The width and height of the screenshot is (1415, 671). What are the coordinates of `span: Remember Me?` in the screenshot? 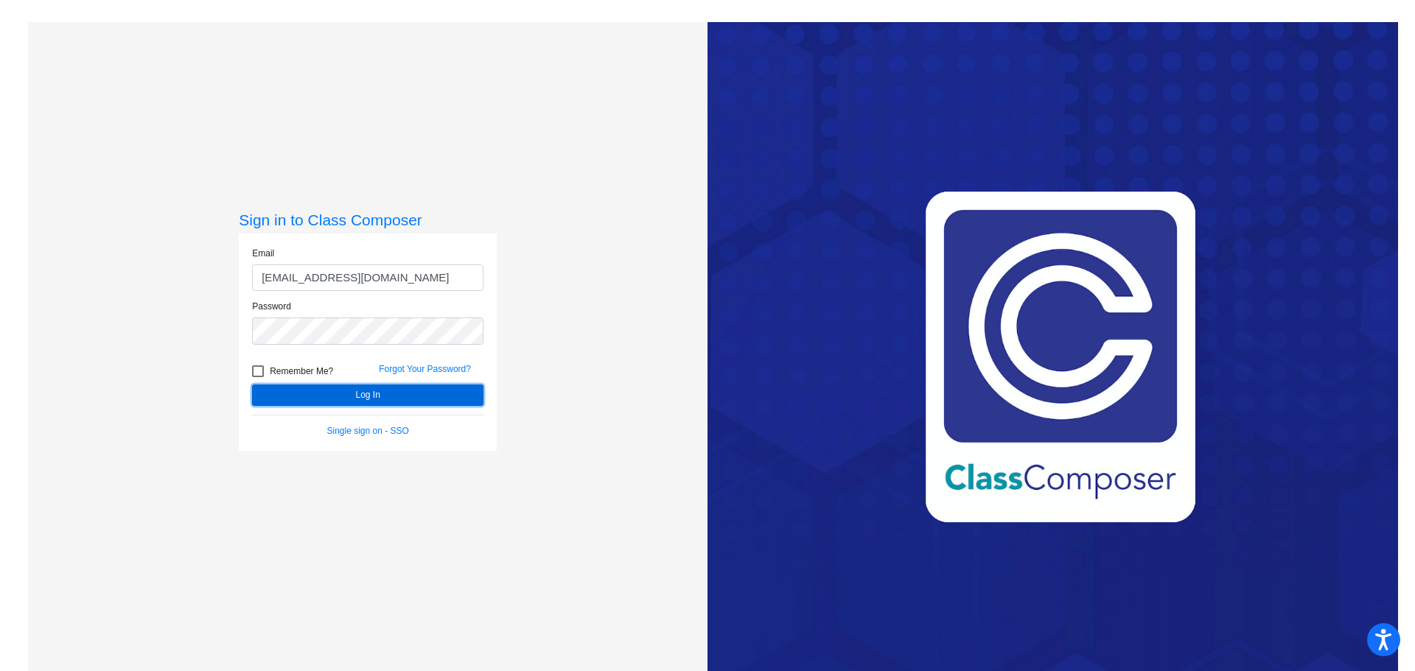 It's located at (301, 371).